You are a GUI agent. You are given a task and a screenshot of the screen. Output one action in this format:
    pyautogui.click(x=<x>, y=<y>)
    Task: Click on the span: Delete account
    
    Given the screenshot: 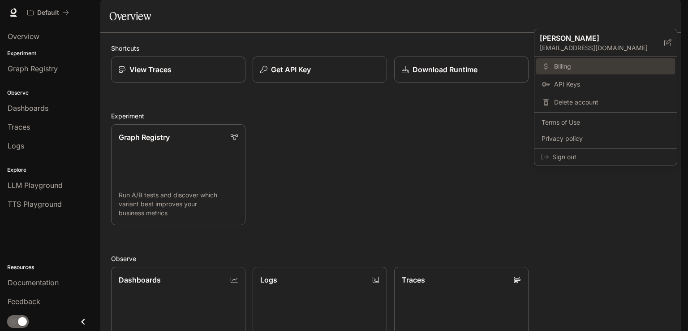 What is the action you would take?
    pyautogui.click(x=612, y=102)
    